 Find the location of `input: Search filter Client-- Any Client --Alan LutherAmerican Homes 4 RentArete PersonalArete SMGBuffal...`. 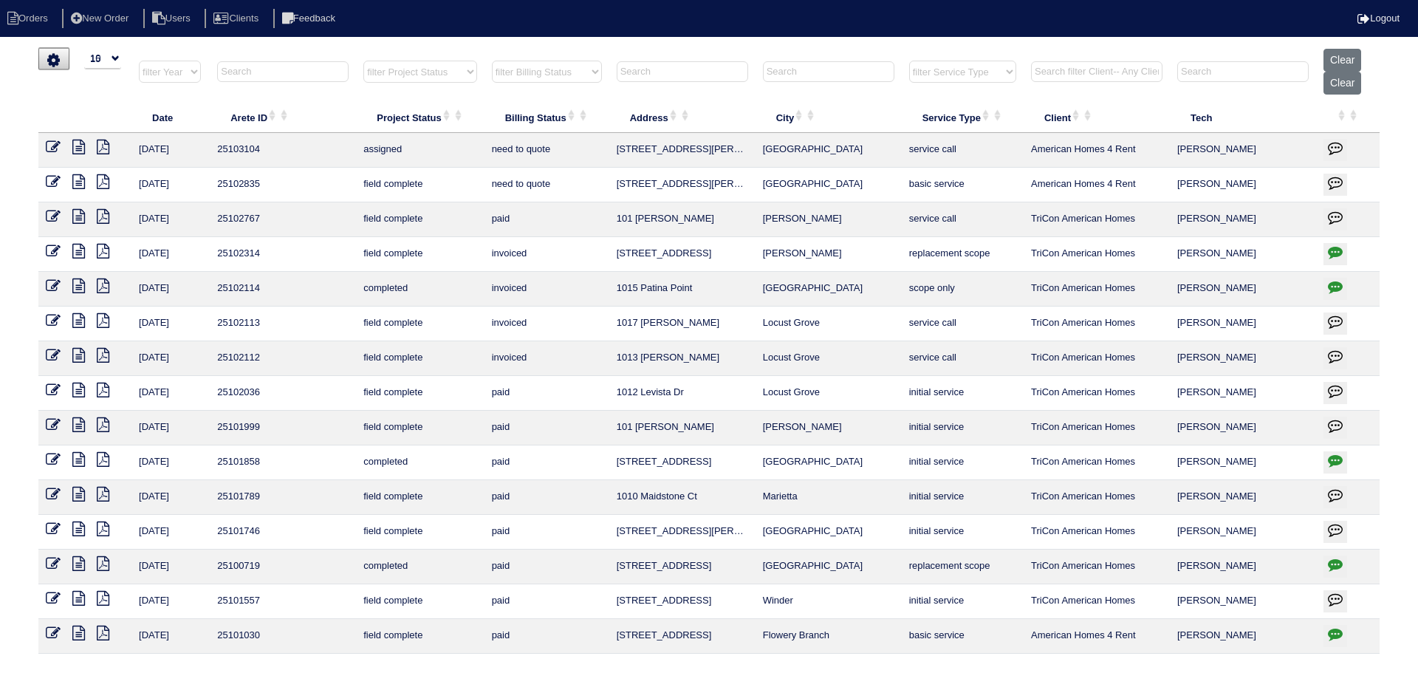

input: Search filter Client-- Any Client --Alan LutherAmerican Homes 4 RentArete PersonalArete SMGBuffal... is located at coordinates (1097, 72).